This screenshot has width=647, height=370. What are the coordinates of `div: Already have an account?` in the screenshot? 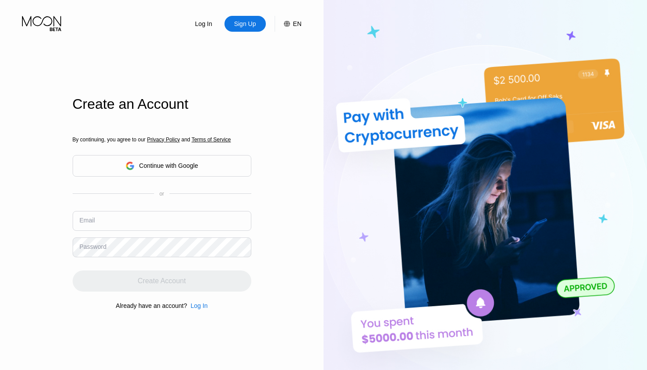 It's located at (152, 306).